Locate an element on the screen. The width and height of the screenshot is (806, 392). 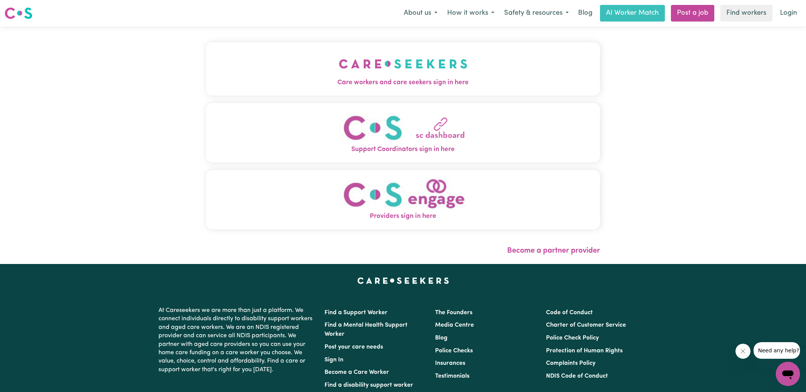
a: Media Centre is located at coordinates (454, 325).